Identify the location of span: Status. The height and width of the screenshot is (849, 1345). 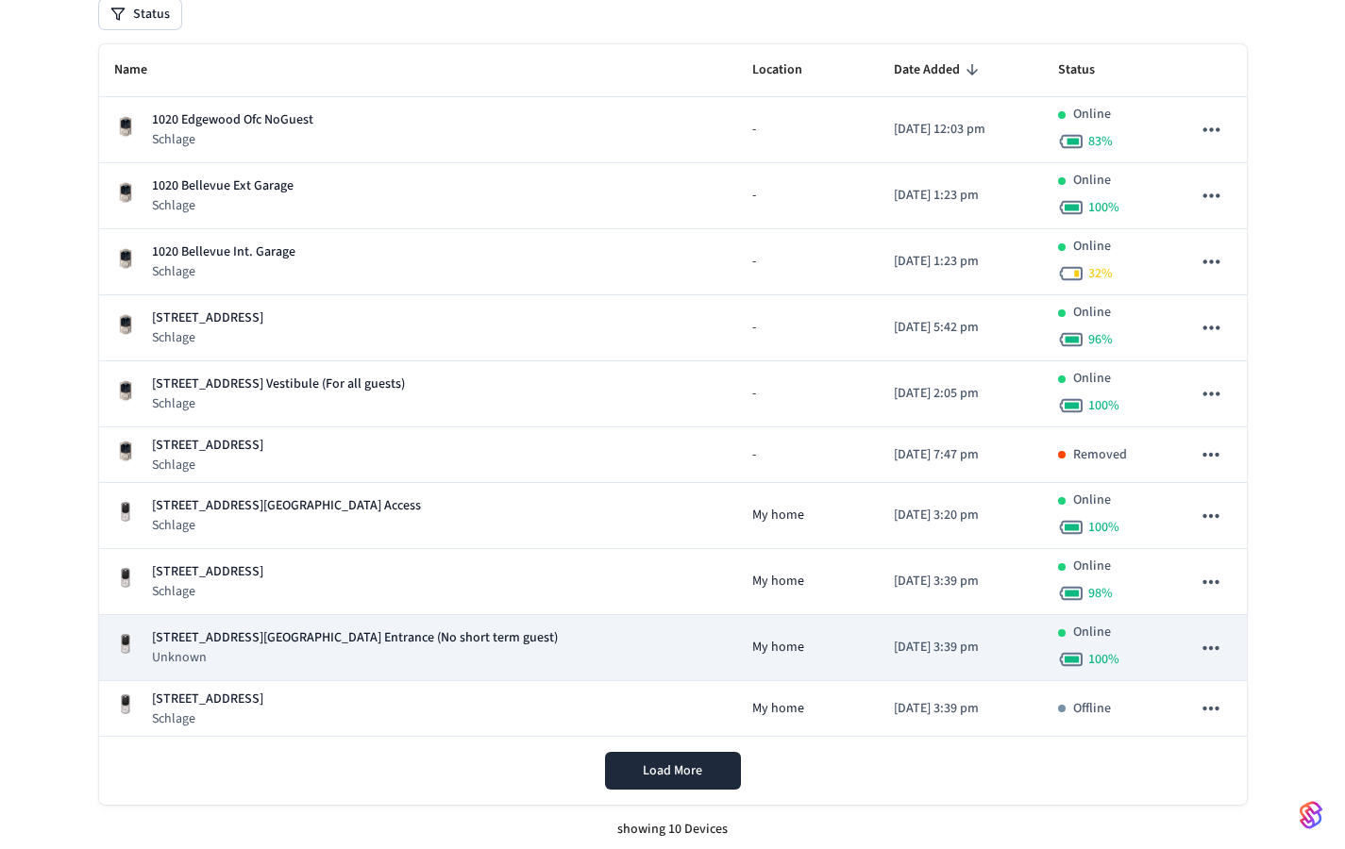
(1088, 70).